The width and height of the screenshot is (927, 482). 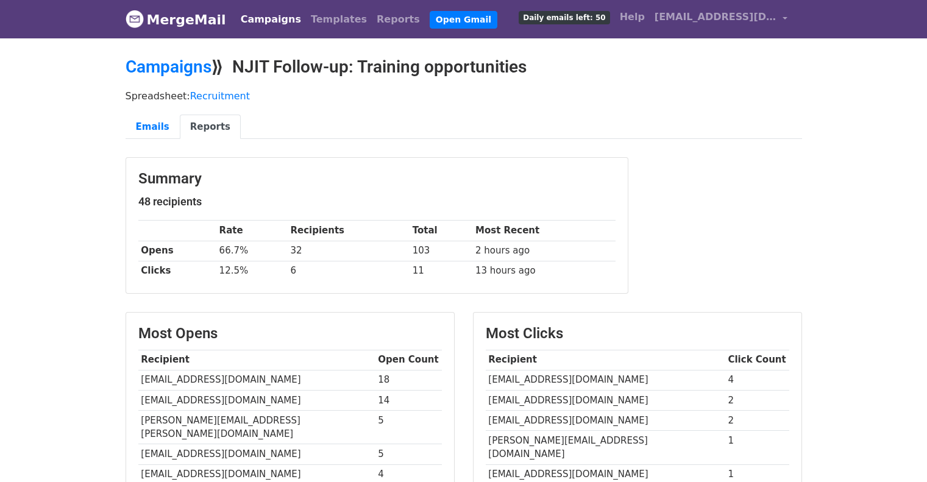 I want to click on a: Open Gmail, so click(x=463, y=20).